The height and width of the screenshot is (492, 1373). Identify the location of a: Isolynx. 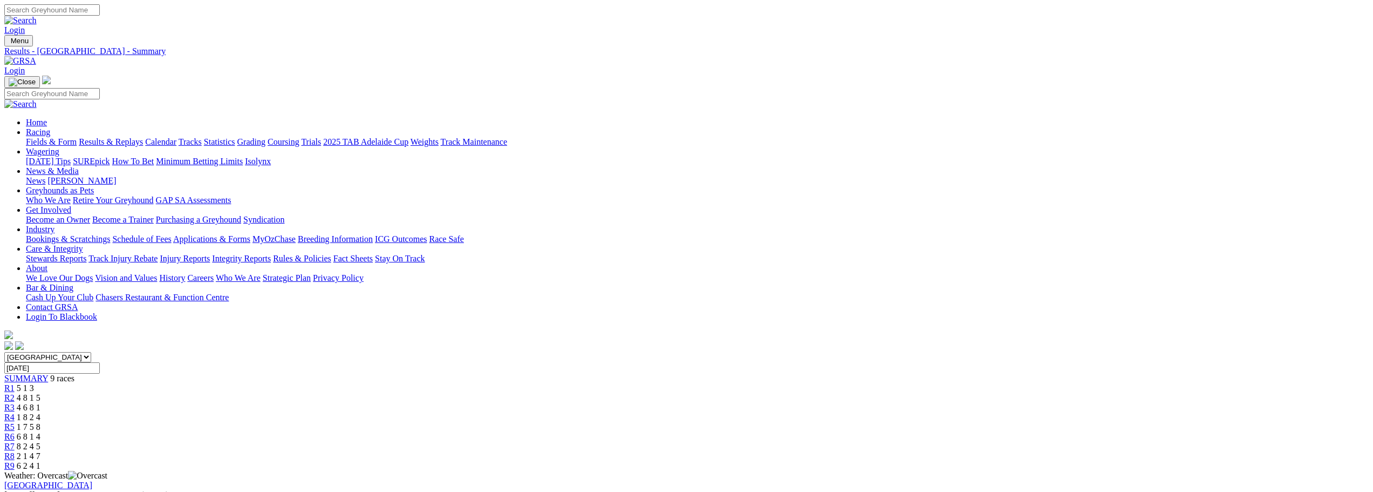
(258, 161).